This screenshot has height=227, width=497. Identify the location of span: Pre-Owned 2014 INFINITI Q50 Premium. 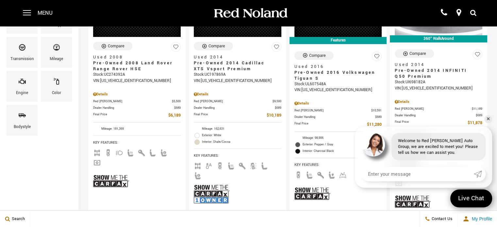
(436, 74).